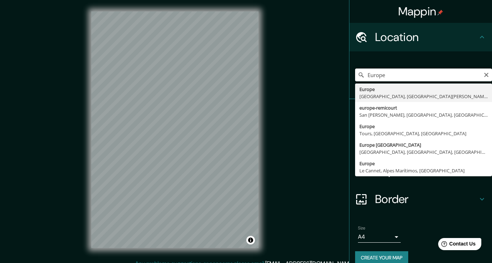  What do you see at coordinates (421, 11) in the screenshot?
I see `h4: Mappin` at bounding box center [421, 11].